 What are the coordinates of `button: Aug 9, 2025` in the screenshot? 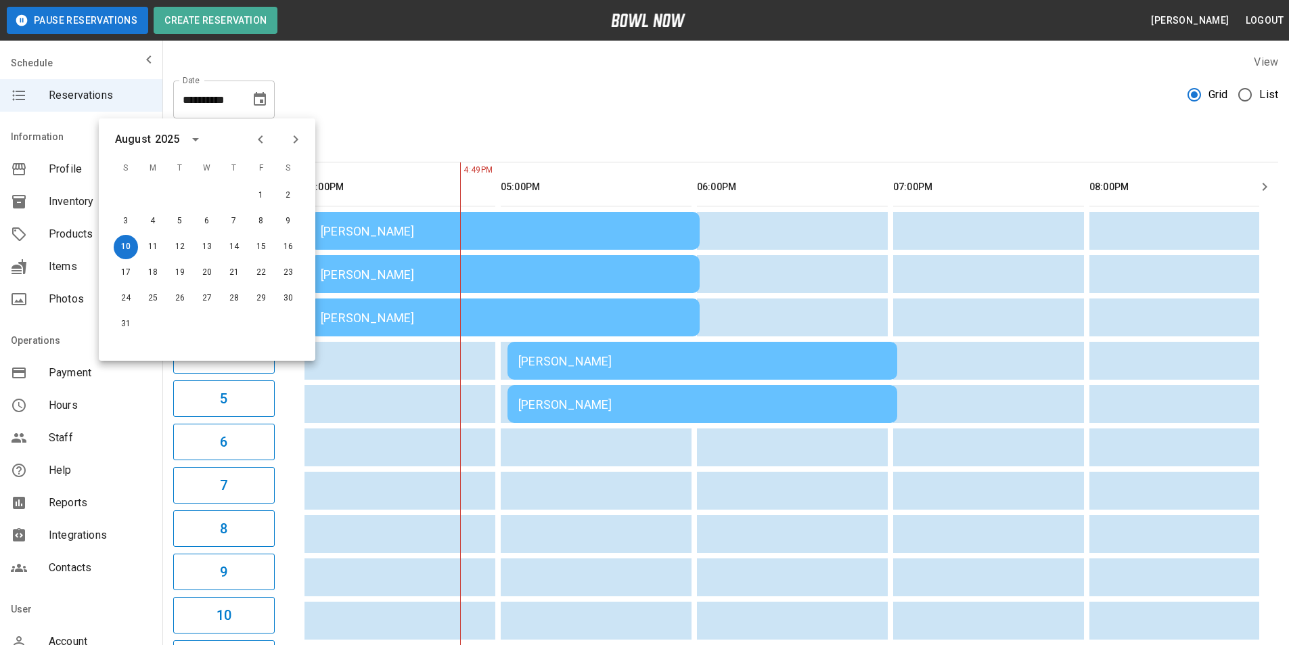 It's located at (288, 221).